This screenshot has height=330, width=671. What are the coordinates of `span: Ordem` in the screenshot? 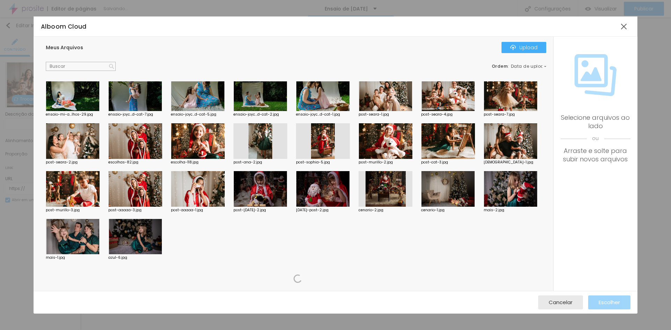 It's located at (499, 66).